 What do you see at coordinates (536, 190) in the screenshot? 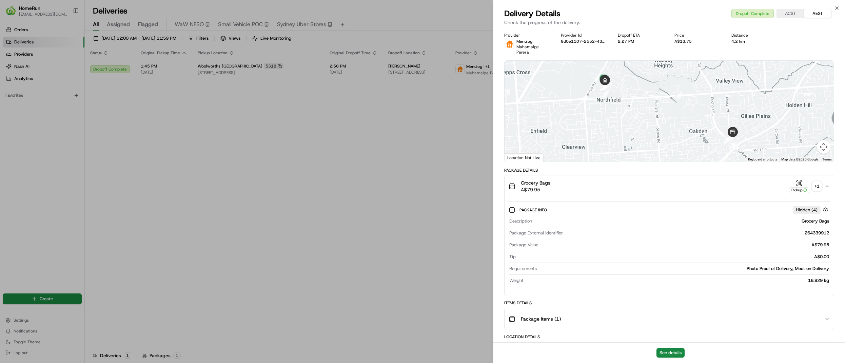
I see `span: A$79.95` at bounding box center [536, 190].